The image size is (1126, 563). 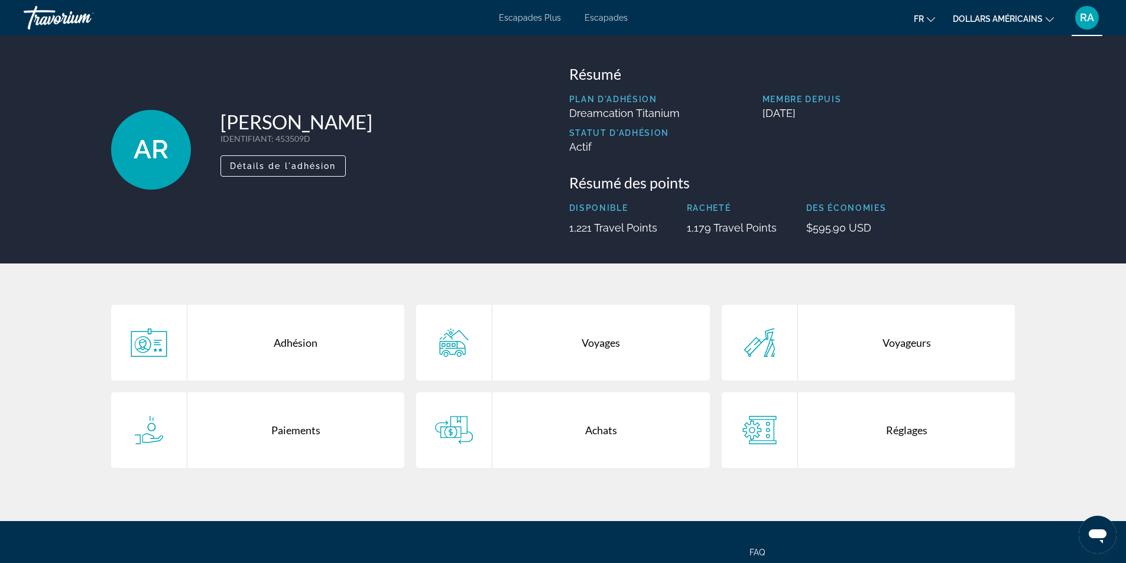 I want to click on a: Paiements, so click(x=258, y=430).